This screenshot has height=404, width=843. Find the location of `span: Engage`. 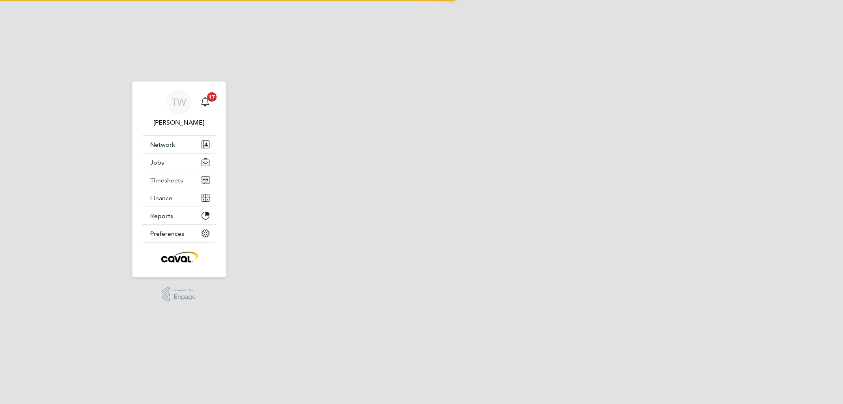

span: Engage is located at coordinates (185, 297).